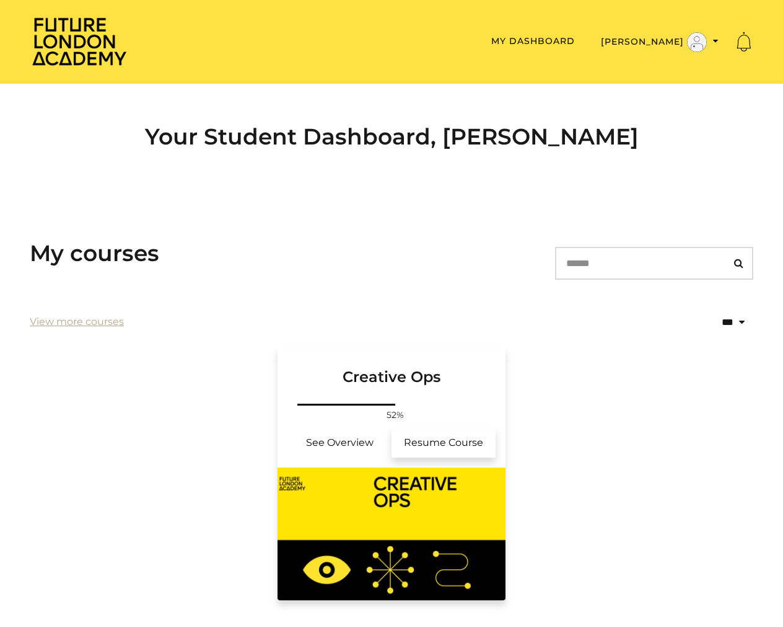 The height and width of the screenshot is (627, 783). I want to click on select: status, so click(711, 322).